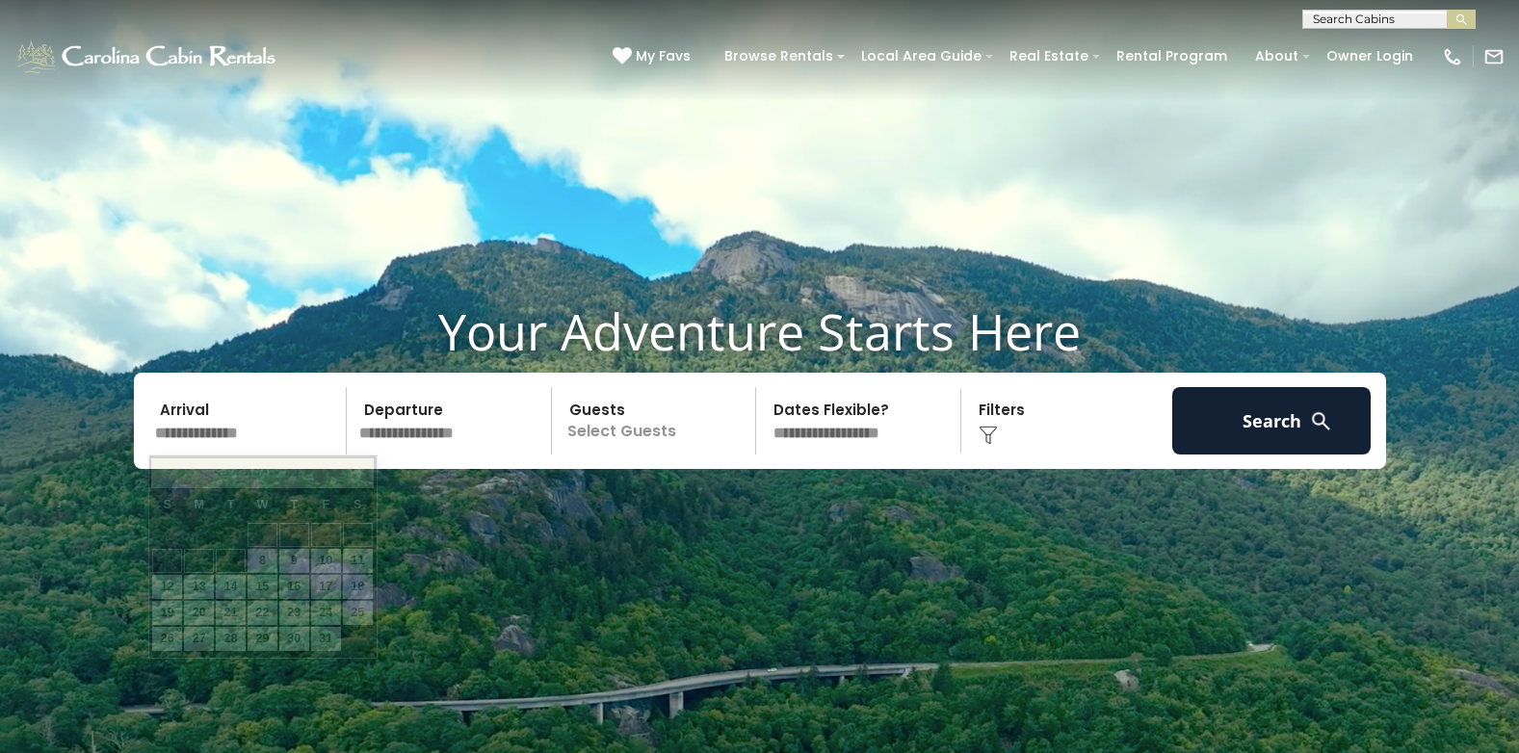 This screenshot has height=753, width=1519. I want to click on a: 25, so click(357, 613).